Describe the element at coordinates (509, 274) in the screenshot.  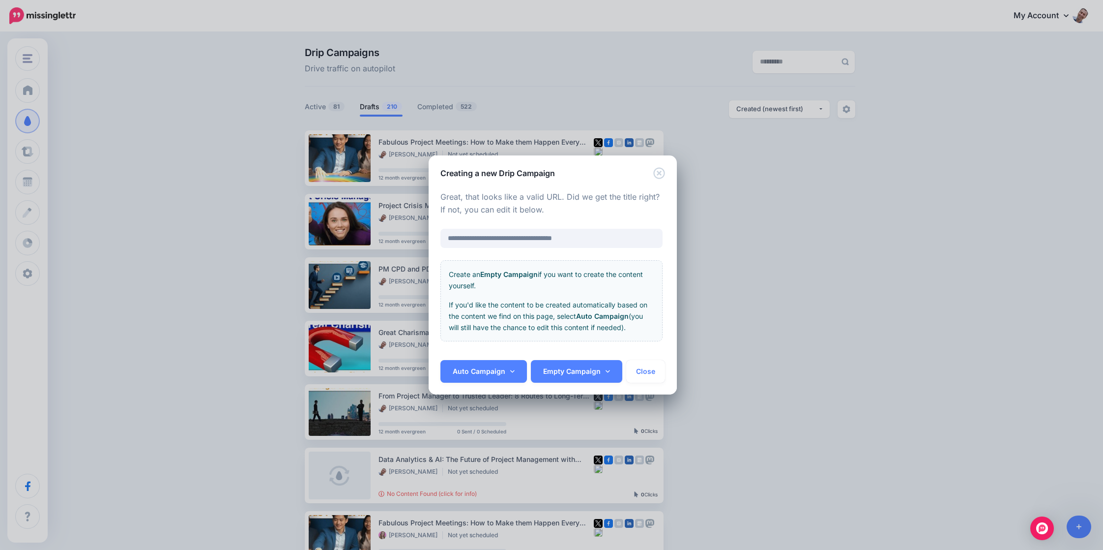
I see `b: Empty Campaign` at that location.